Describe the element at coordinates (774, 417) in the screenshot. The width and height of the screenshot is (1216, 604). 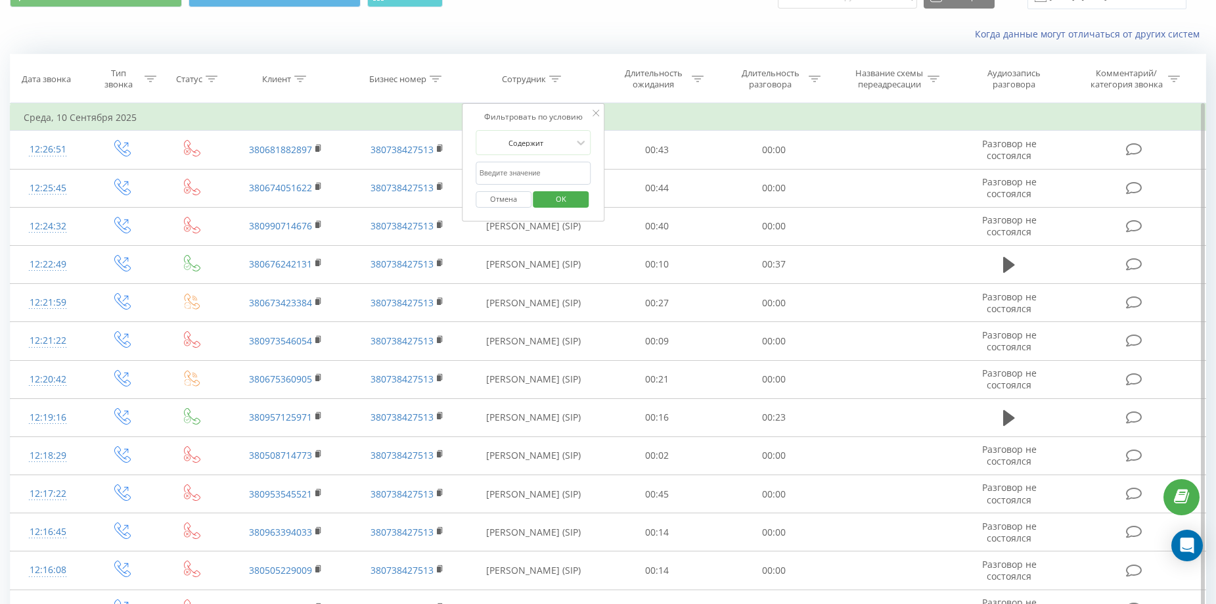
I see `td: 00:23` at that location.